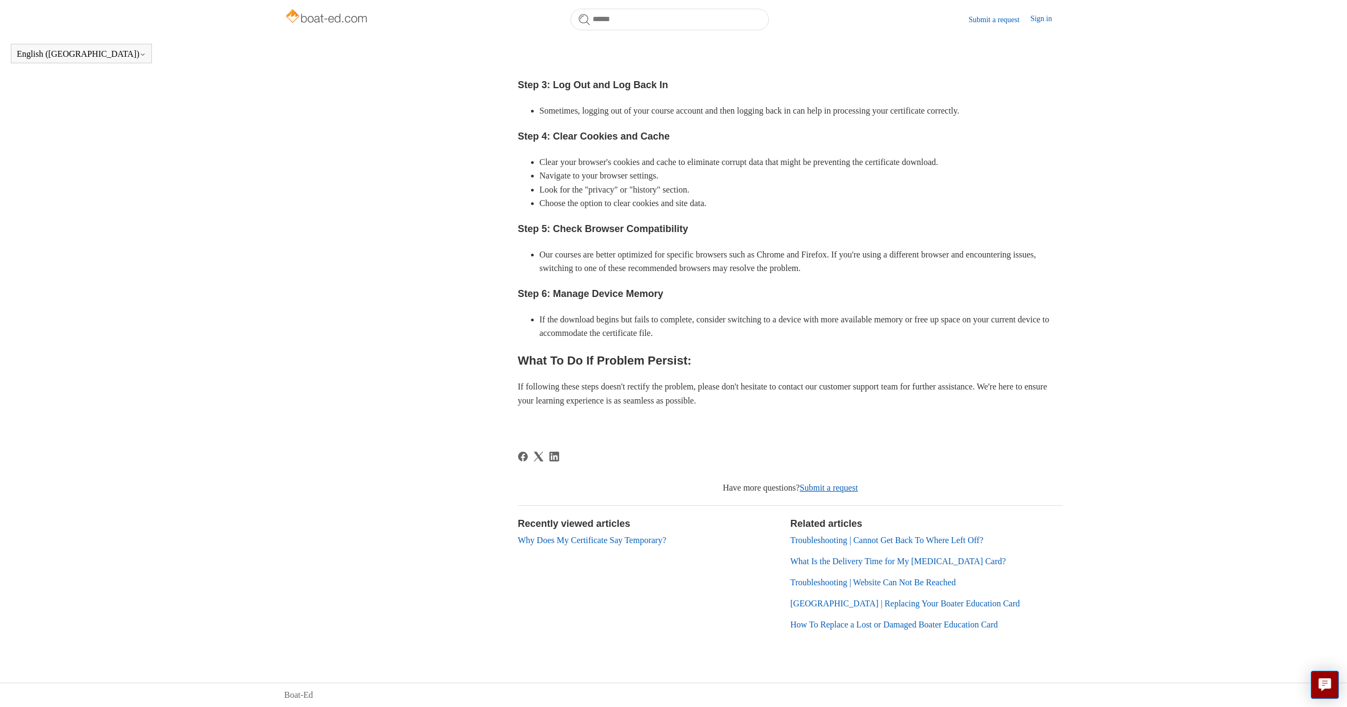  I want to click on a: How To Replace a Lost or Damaged Boater Education Card, so click(894, 624).